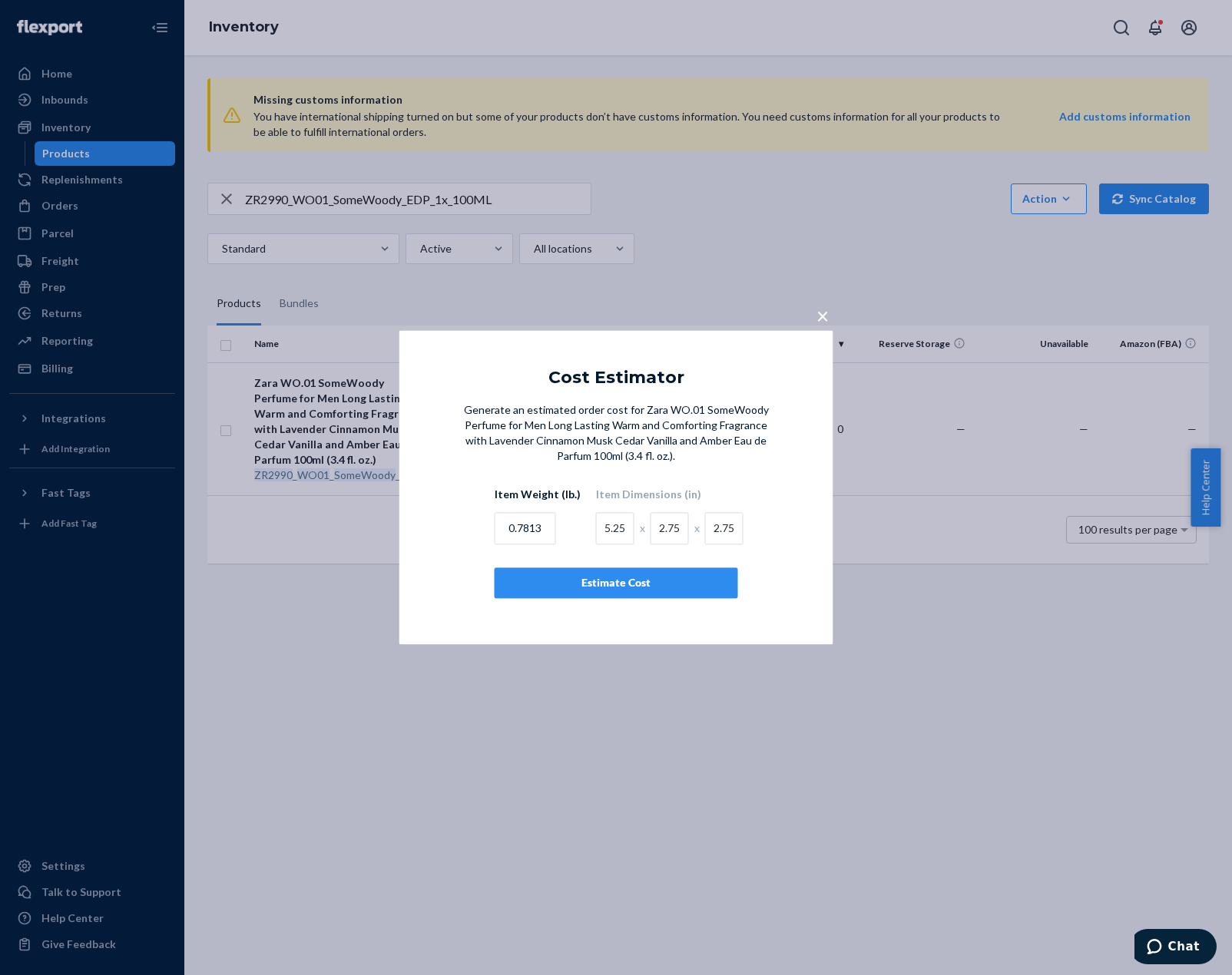  I want to click on button: Estimate Cost, so click(616, 584).